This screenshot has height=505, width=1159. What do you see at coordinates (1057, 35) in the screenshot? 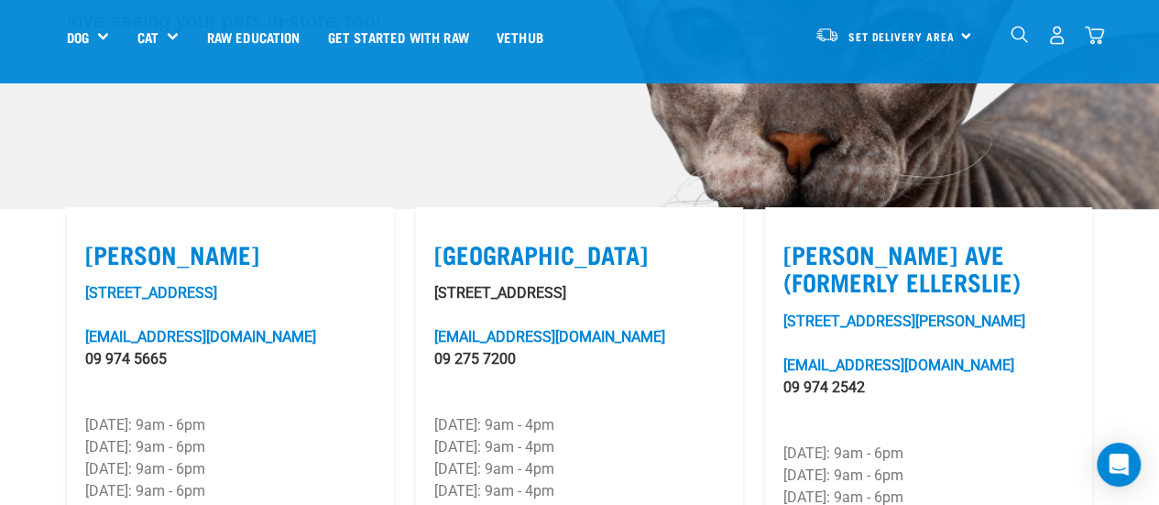
I see `img: user.png` at bounding box center [1057, 35].